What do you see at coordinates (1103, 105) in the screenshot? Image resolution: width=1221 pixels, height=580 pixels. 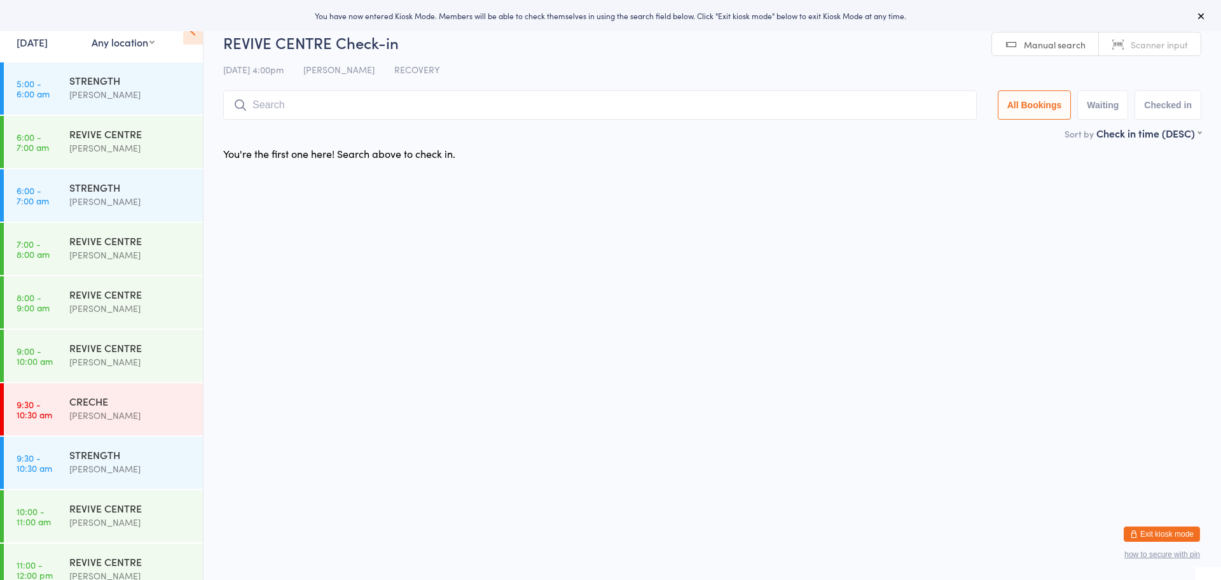 I see `button: Waiting` at bounding box center [1103, 105].